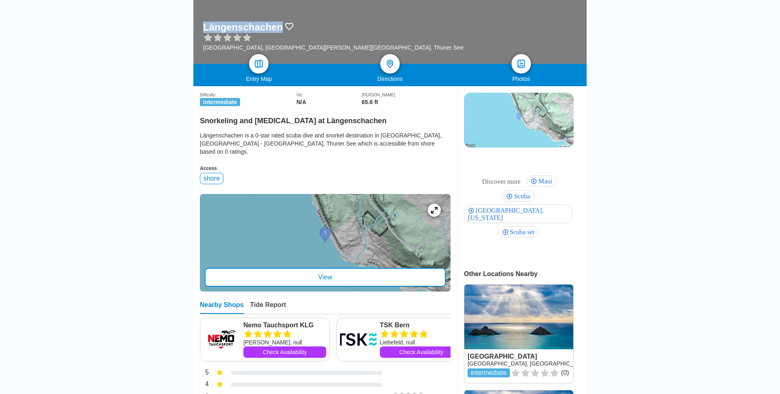 This screenshot has width=780, height=394. Describe the element at coordinates (329, 95) in the screenshot. I see `div: Viz` at that location.